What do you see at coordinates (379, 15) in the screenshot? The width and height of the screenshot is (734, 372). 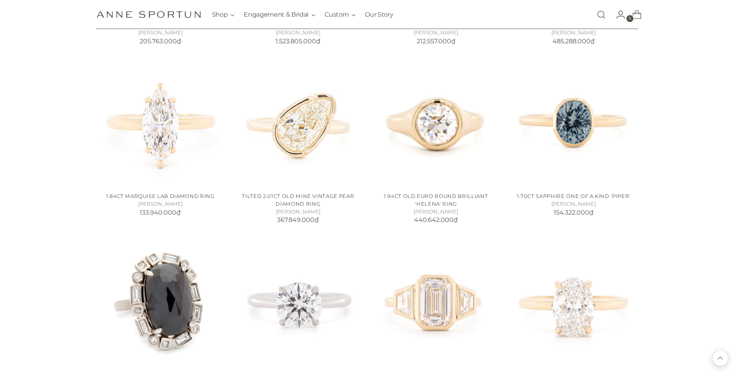 I see `a: Our Story` at bounding box center [379, 15].